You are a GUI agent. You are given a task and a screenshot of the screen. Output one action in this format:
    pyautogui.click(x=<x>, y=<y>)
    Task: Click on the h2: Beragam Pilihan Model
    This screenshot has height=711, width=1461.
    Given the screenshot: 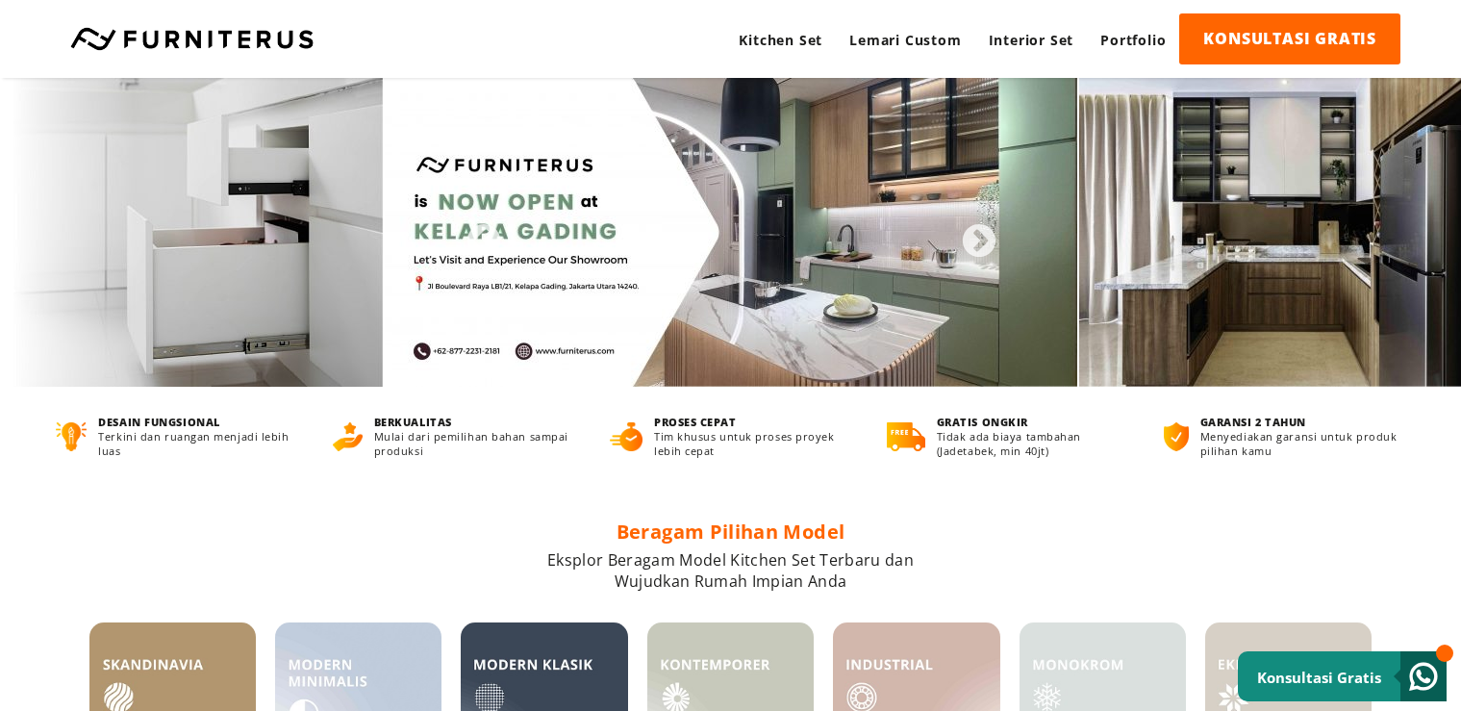 What is the action you would take?
    pyautogui.click(x=731, y=531)
    